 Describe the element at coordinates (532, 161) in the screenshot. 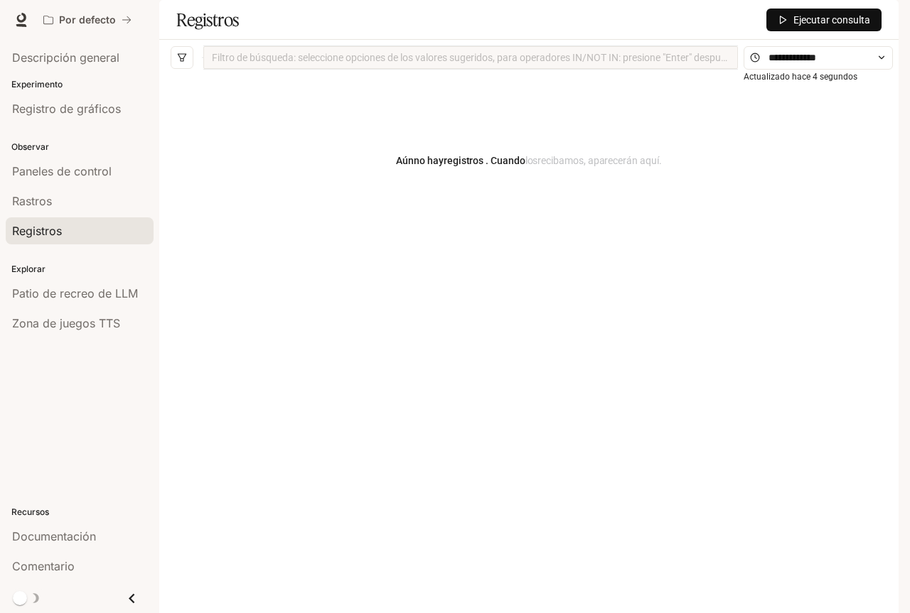

I see `font: los` at that location.